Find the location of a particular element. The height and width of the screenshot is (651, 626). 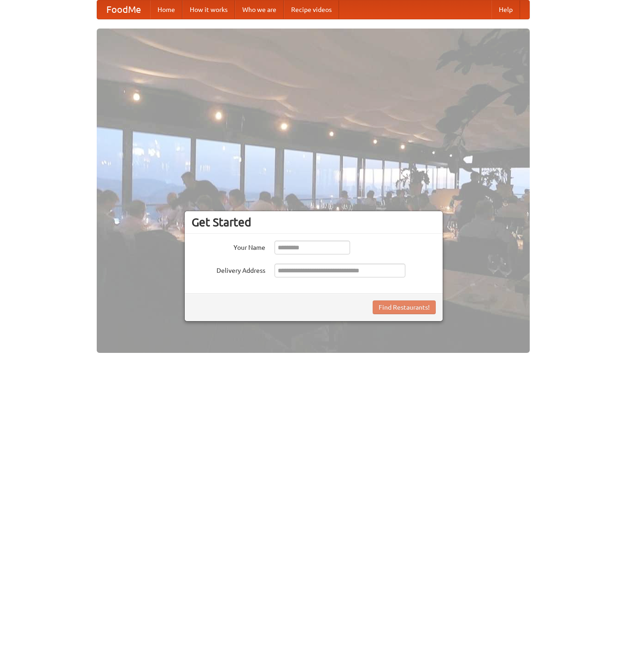

a: How it works is located at coordinates (209, 10).